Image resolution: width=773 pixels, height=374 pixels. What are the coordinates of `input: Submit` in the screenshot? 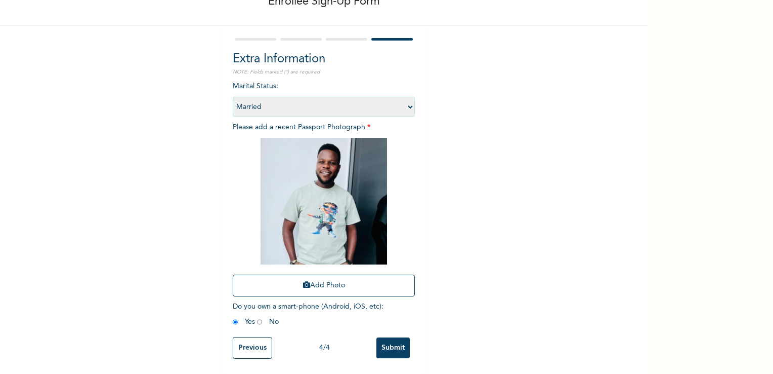 It's located at (393, 347).